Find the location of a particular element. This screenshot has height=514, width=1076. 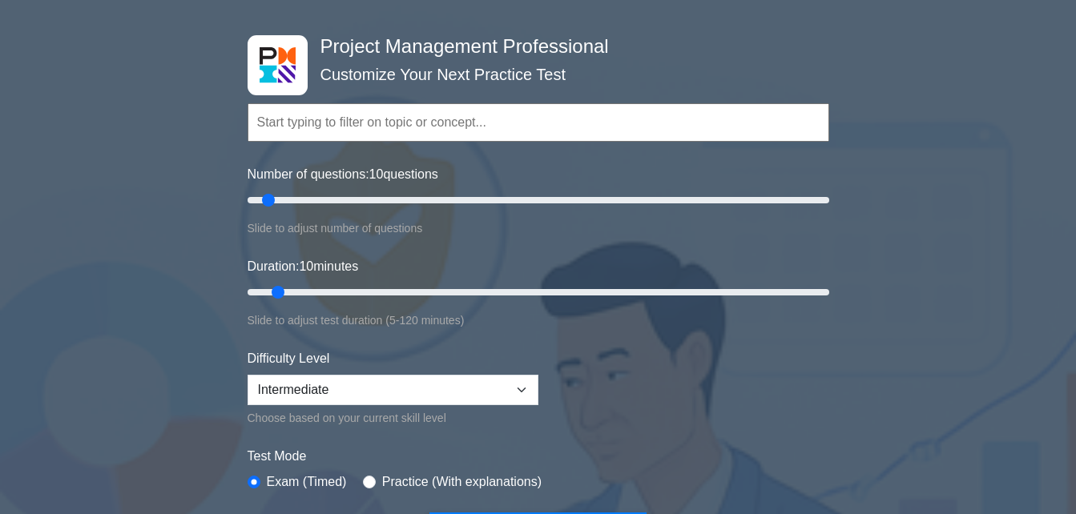

div: Slide to adjust test duration (5-120 minutes) is located at coordinates (538, 320).